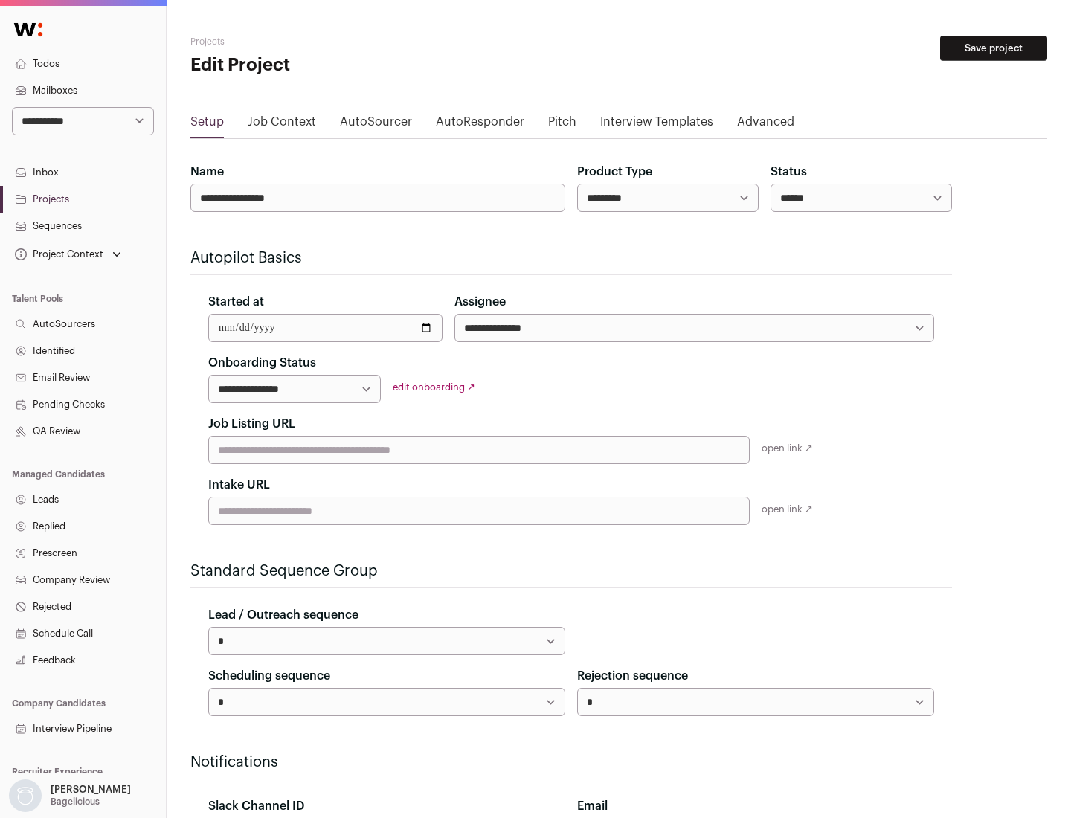 The width and height of the screenshot is (1071, 818). Describe the element at coordinates (75, 802) in the screenshot. I see `p: Bagelicious` at that location.